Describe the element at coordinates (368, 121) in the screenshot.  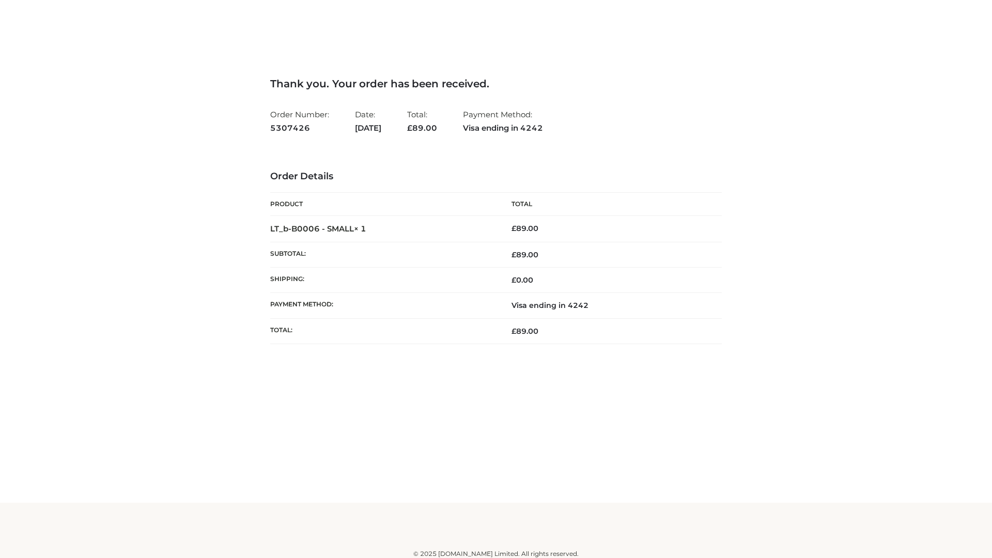
I see `li: Date:` at that location.